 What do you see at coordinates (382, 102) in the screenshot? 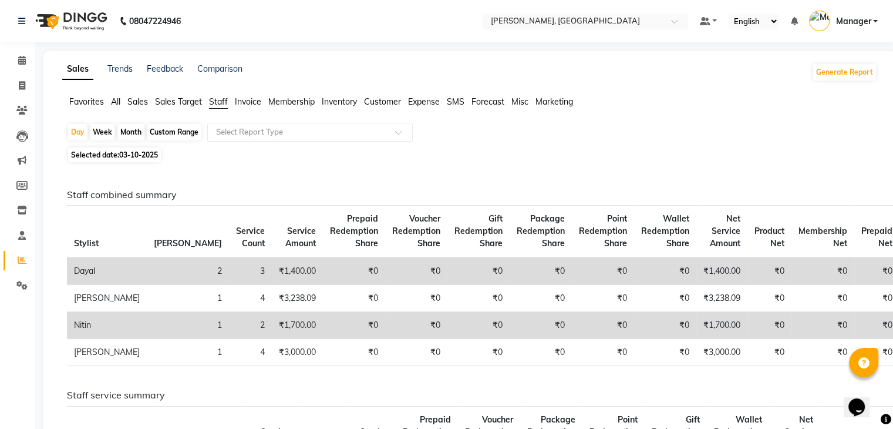
I see `span: Customer` at bounding box center [382, 102].